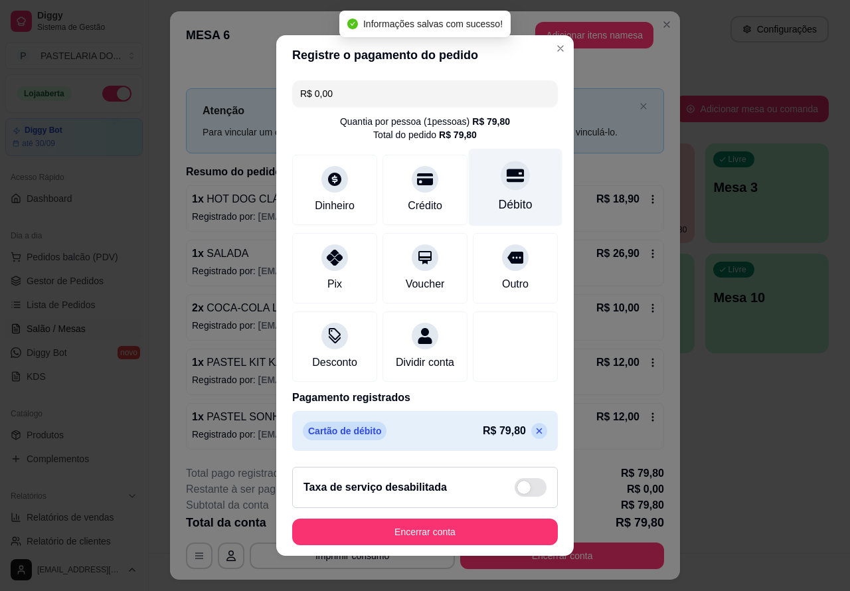 Image resolution: width=850 pixels, height=591 pixels. What do you see at coordinates (353, 24) in the screenshot?
I see `span: check-circle` at bounding box center [353, 24].